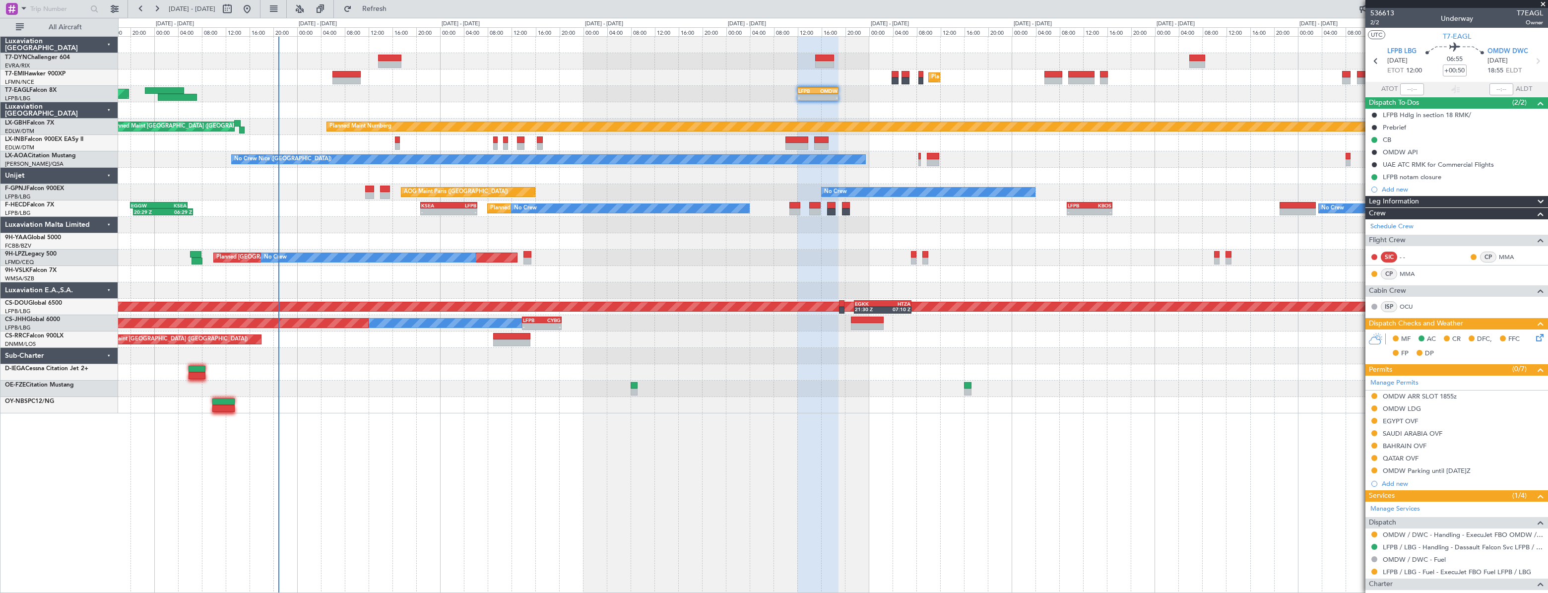 The height and width of the screenshot is (593, 1548). Describe the element at coordinates (19, 262) in the screenshot. I see `a: LFMD/CEQ` at that location.